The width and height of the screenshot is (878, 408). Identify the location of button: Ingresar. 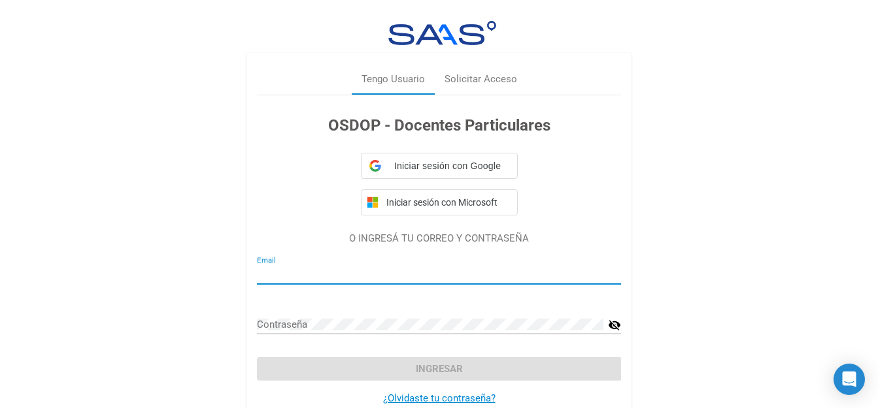
(439, 369).